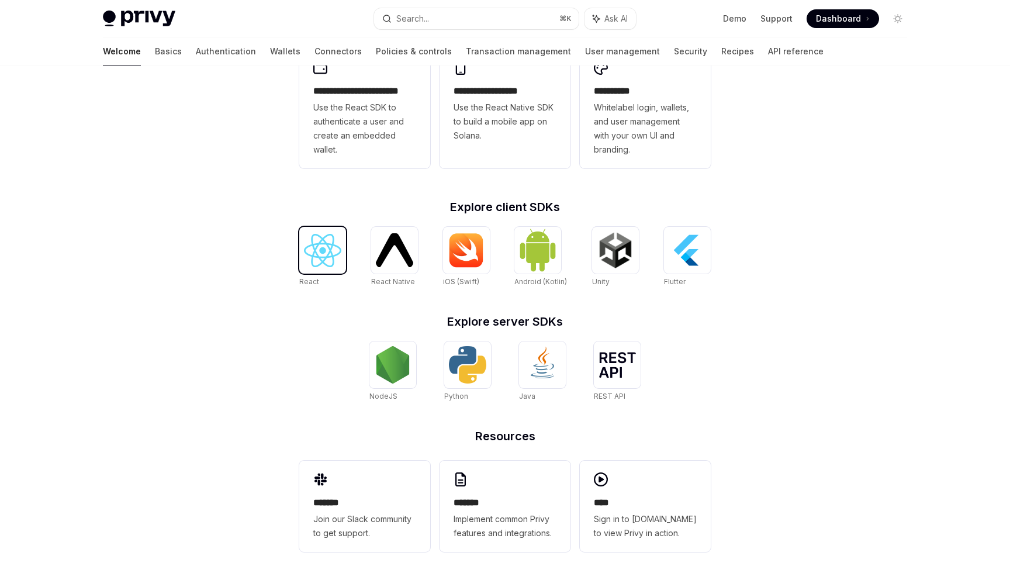 This screenshot has height=580, width=1010. What do you see at coordinates (466, 257) in the screenshot?
I see `a: iOS (Swift)iOS (Swift)` at bounding box center [466, 257].